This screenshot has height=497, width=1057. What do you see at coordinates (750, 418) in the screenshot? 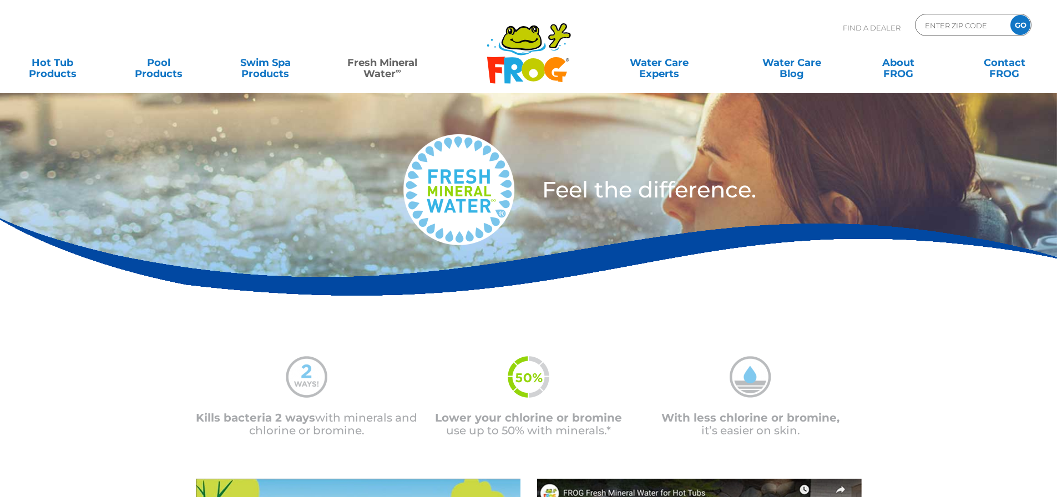
I see `span: With less chlorine or bromine,` at bounding box center [750, 418].